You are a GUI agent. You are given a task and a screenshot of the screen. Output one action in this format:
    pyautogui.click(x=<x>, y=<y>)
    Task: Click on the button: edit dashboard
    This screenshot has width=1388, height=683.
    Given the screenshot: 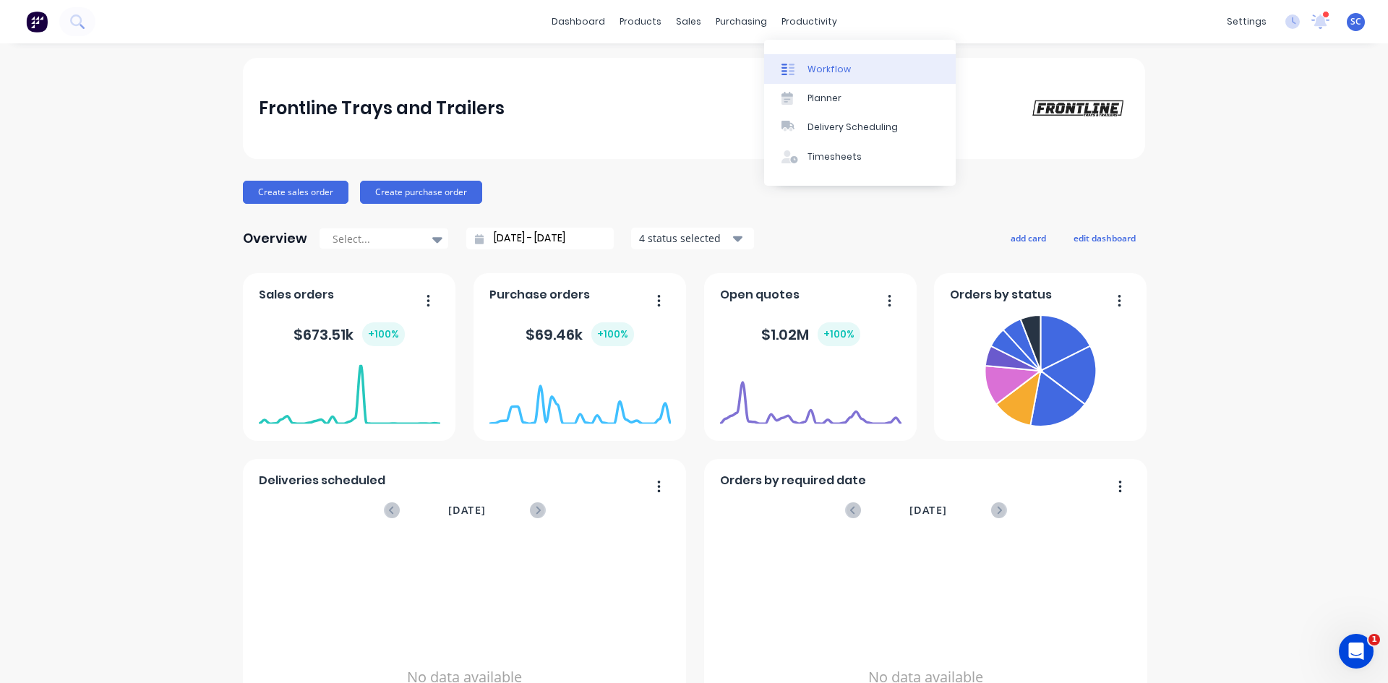 What is the action you would take?
    pyautogui.click(x=1104, y=238)
    